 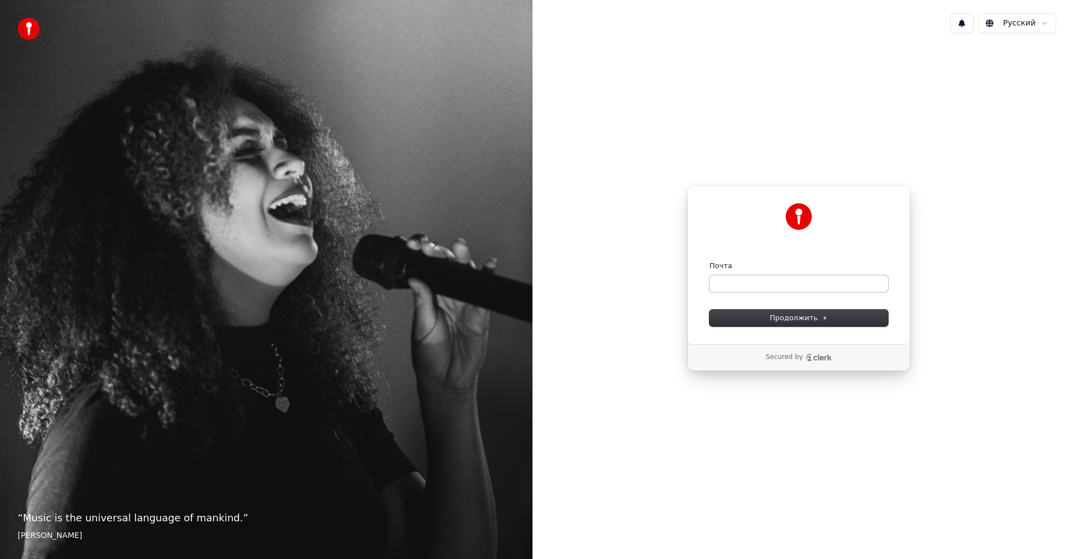 What do you see at coordinates (798, 318) in the screenshot?
I see `button: Продолжить` at bounding box center [798, 318].